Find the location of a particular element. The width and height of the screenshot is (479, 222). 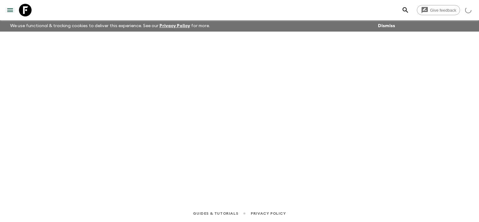

span: Give feedback is located at coordinates (443, 10).